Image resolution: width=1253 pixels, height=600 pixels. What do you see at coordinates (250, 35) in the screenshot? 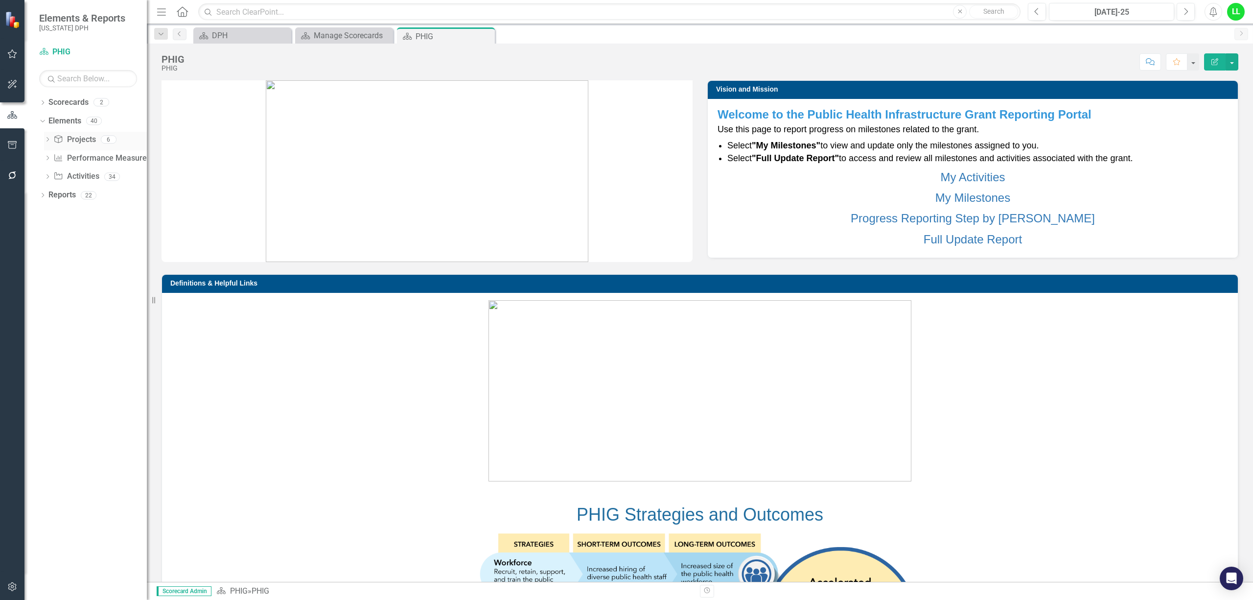
I see `div: DPH` at bounding box center [250, 35].